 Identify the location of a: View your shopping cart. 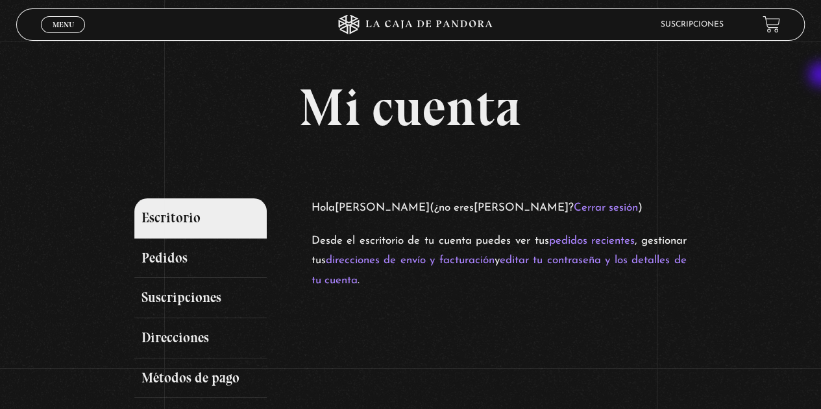
(771, 24).